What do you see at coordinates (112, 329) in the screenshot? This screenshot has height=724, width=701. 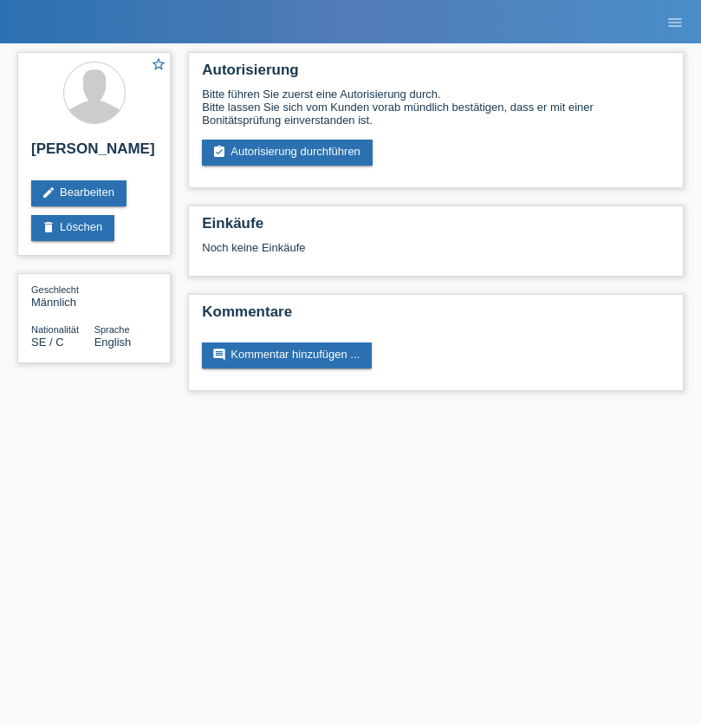 I see `span: Sprache` at bounding box center [112, 329].